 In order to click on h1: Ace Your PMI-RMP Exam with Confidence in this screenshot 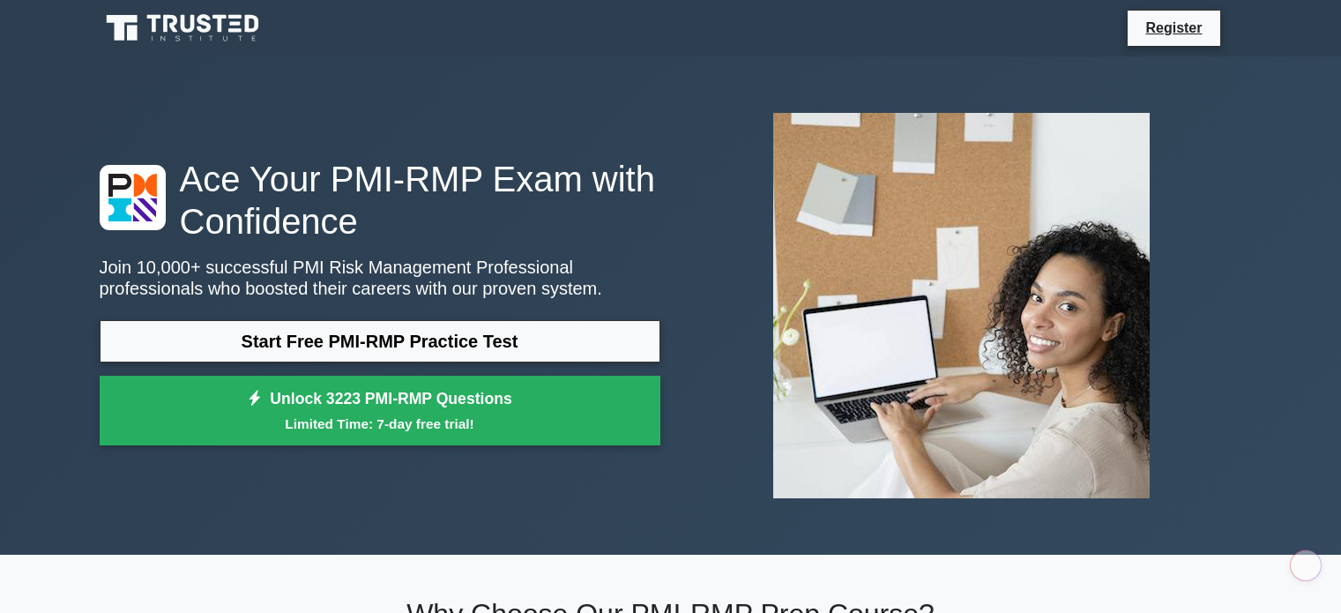, I will do `click(380, 200)`.